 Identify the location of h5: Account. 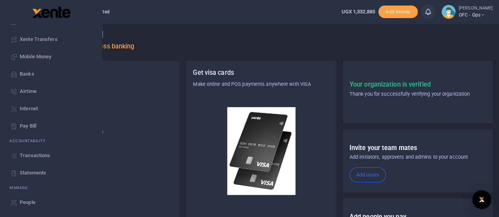
(105, 103).